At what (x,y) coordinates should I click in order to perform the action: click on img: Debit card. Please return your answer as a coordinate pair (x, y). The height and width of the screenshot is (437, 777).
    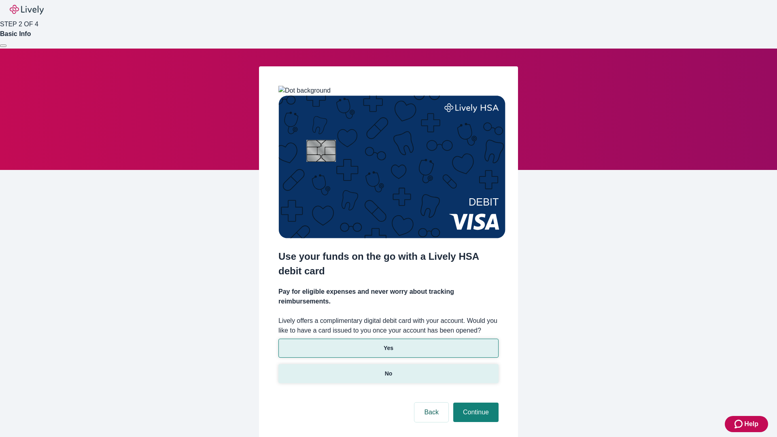
    Looking at the image, I should click on (392, 167).